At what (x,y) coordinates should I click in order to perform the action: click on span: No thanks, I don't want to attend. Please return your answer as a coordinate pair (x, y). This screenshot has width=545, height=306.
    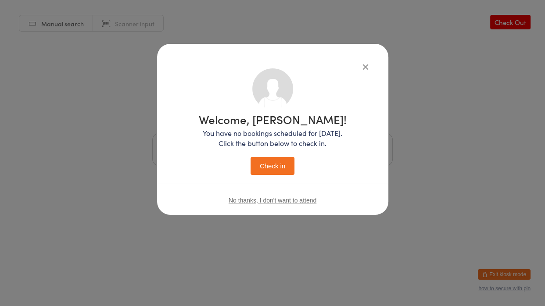
    Looking at the image, I should click on (273, 201).